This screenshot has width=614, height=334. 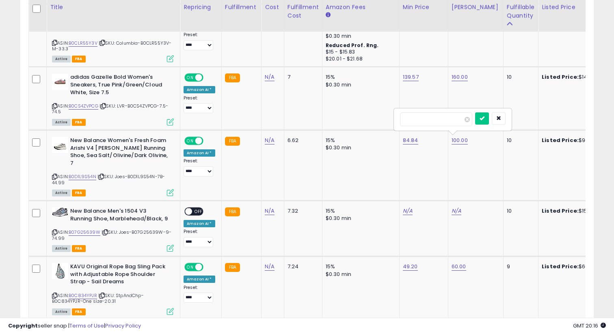 I want to click on div: Title, so click(x=113, y=7).